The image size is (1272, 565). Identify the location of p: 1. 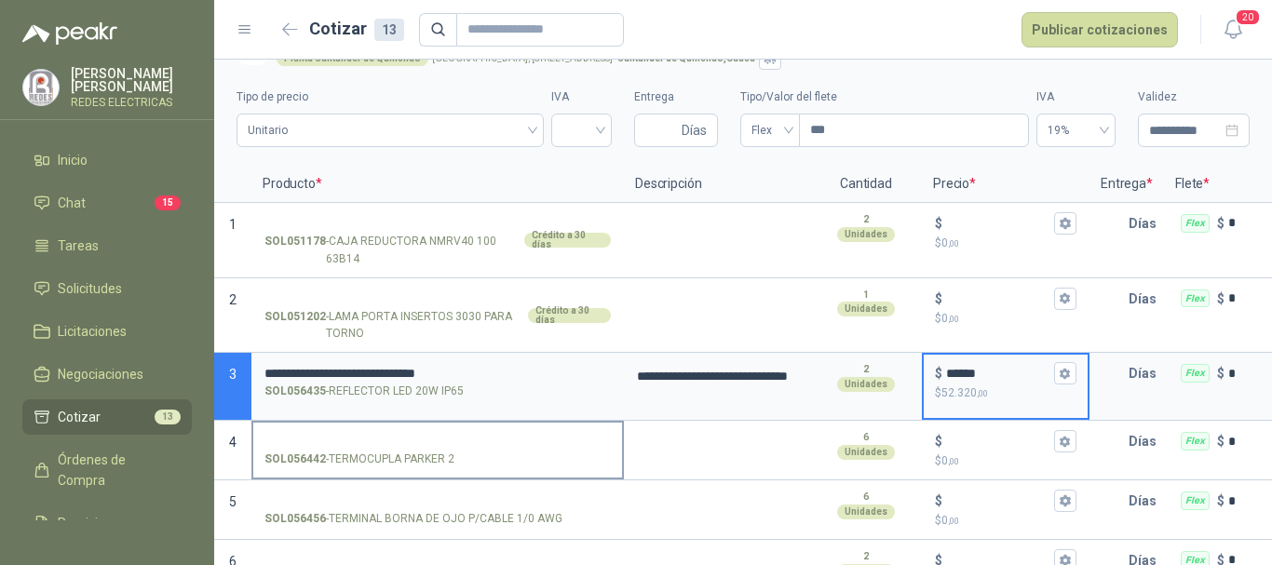
(866, 295).